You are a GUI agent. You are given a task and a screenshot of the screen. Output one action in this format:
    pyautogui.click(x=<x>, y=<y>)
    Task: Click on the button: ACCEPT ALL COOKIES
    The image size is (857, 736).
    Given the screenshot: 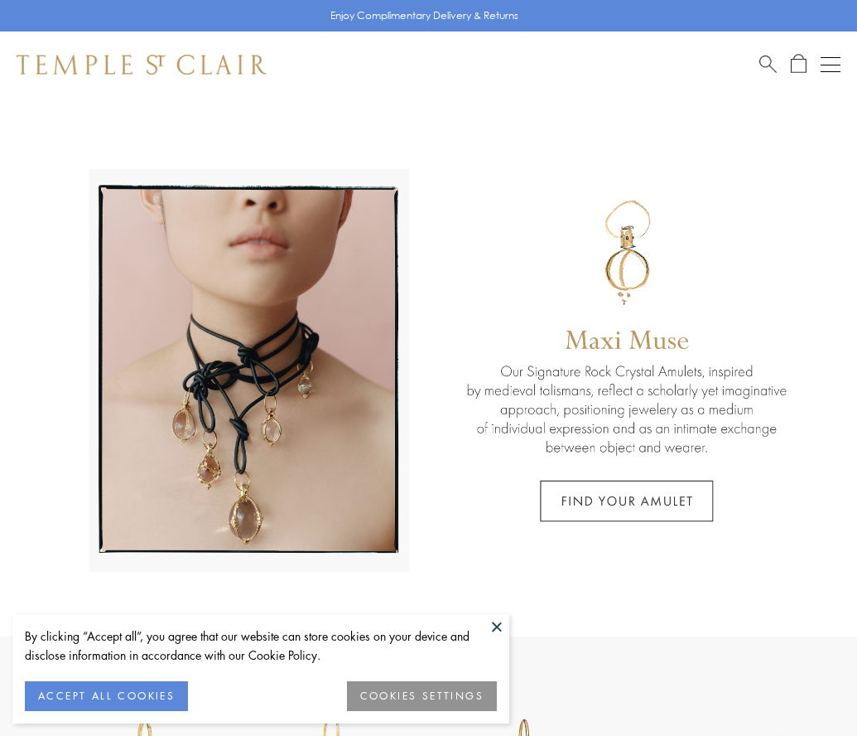 What is the action you would take?
    pyautogui.click(x=106, y=696)
    